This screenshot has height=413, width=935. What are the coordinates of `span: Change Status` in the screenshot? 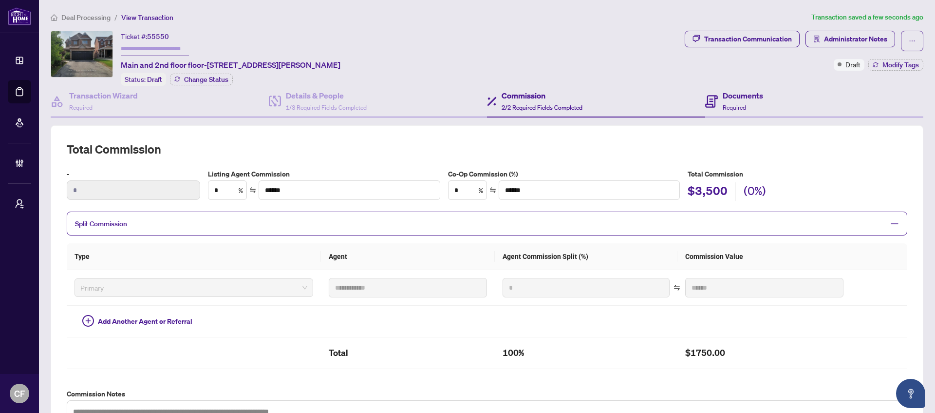 It's located at (206, 79).